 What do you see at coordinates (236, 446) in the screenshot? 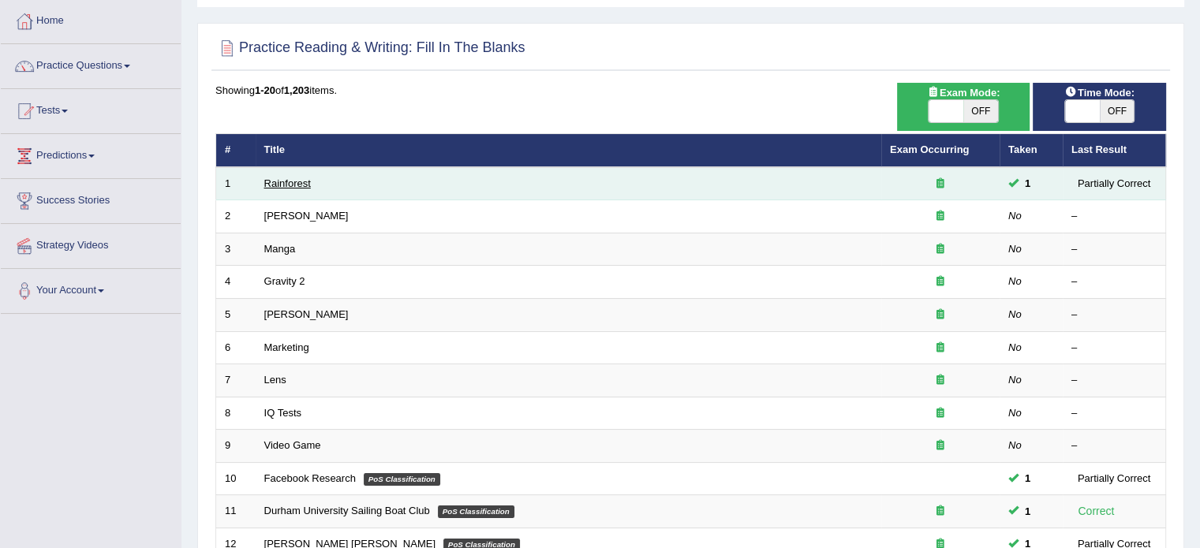
I see `td: 9` at bounding box center [236, 446].